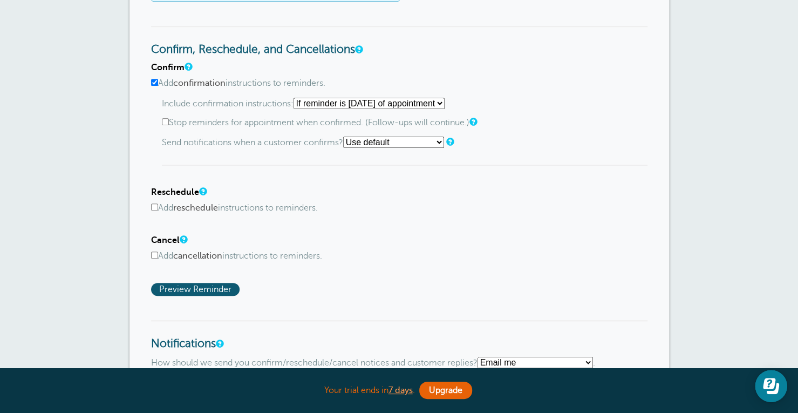  Describe the element at coordinates (188, 66) in the screenshot. I see `a: A note will be added to SMS reminders that replying "C" will confirm the appointment. For email r...` at that location.